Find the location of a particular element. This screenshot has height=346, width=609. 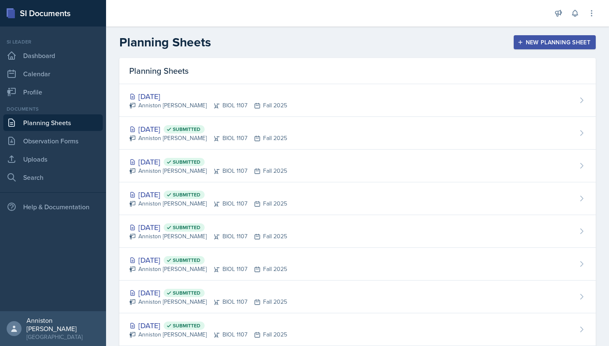

div: Planning Sheets is located at coordinates (357, 71).